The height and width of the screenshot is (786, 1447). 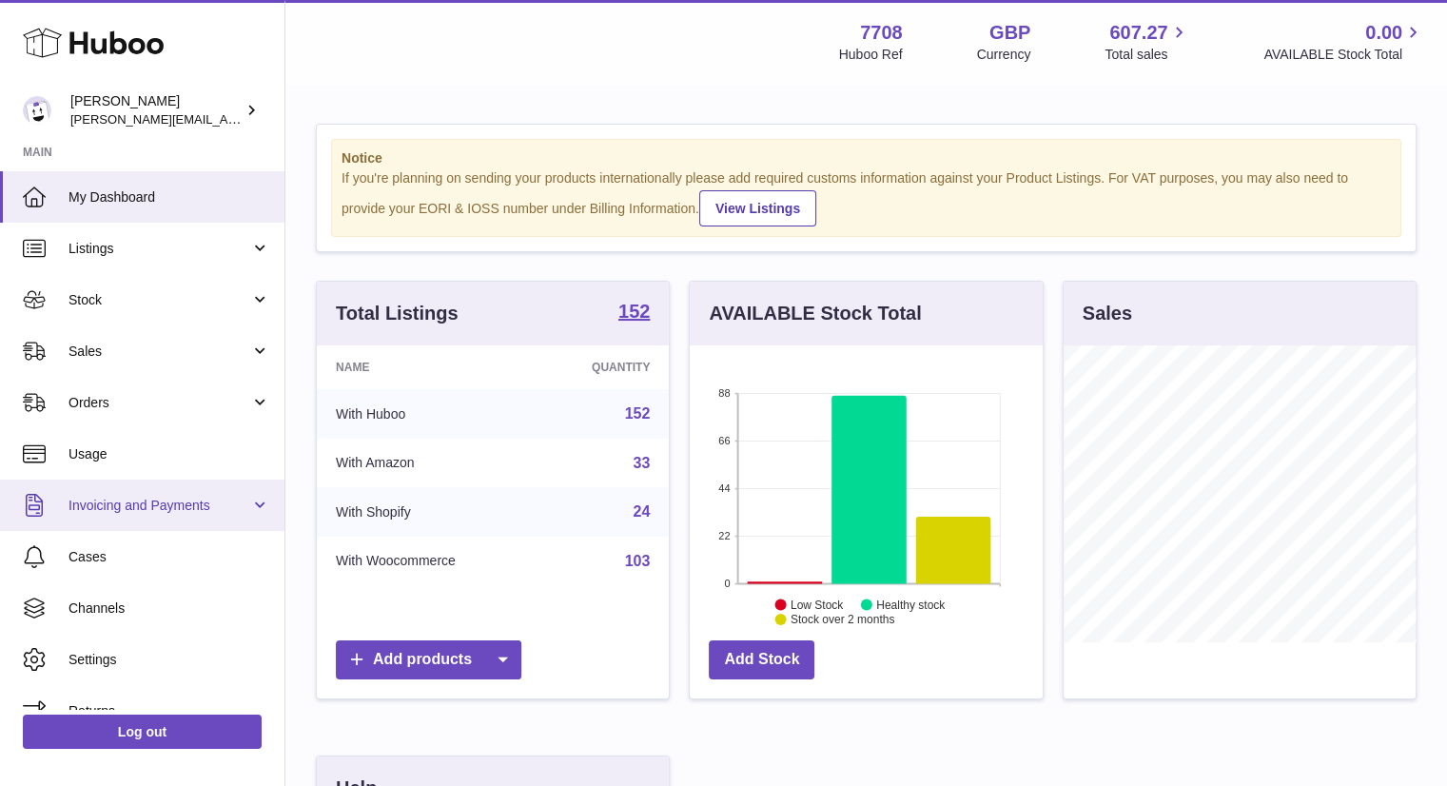 I want to click on span: Channels, so click(x=169, y=608).